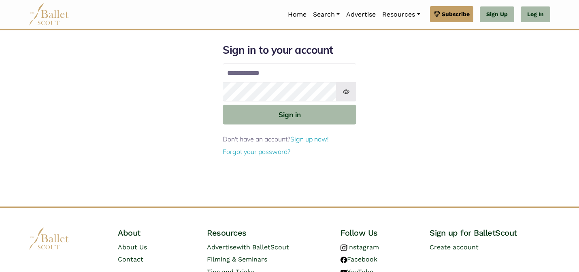 This screenshot has height=272, width=579. I want to click on img: instagram logo, so click(344, 248).